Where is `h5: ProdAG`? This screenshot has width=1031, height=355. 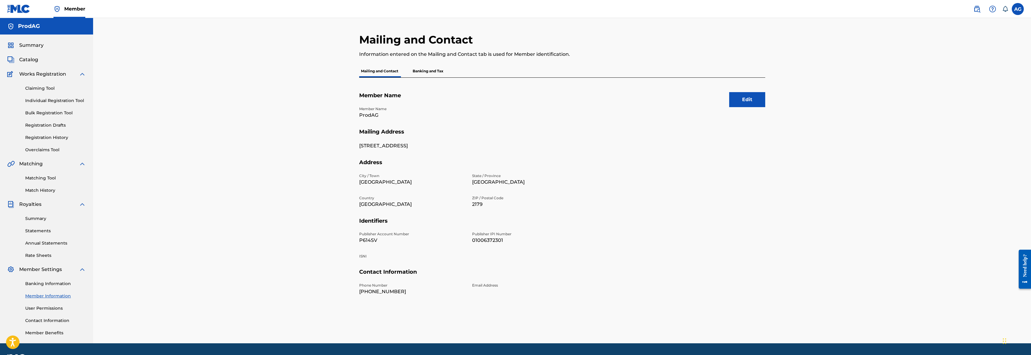 h5: ProdAG is located at coordinates (29, 26).